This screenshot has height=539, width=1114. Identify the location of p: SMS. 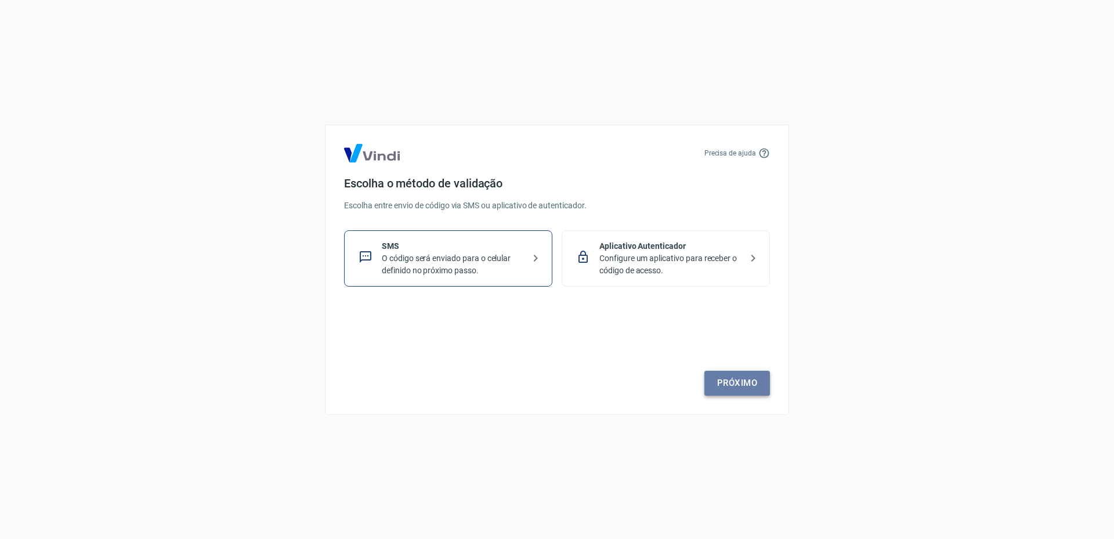
(453, 246).